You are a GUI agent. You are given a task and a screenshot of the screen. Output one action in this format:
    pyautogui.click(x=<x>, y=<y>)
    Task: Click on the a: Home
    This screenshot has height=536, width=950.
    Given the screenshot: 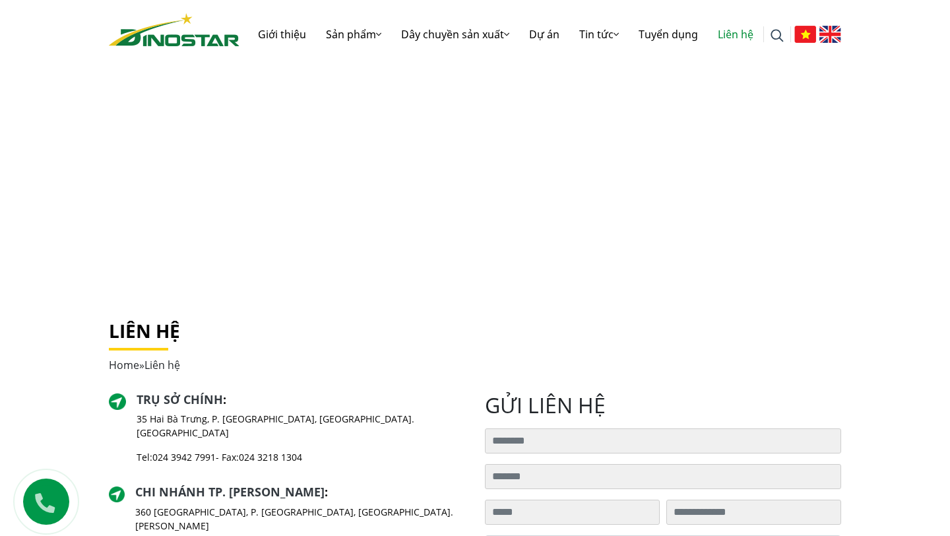 What is the action you would take?
    pyautogui.click(x=124, y=365)
    